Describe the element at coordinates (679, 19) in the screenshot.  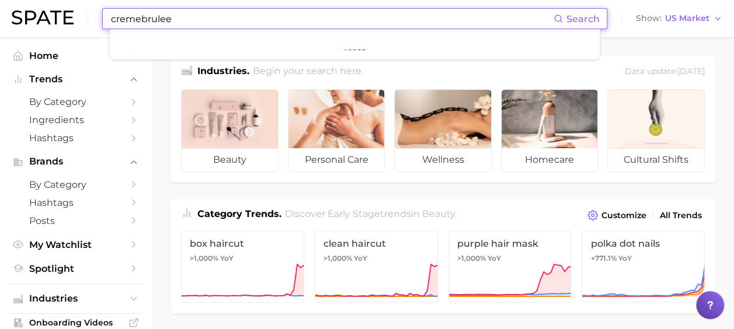
I see `button: ShowUS Market` at that location.